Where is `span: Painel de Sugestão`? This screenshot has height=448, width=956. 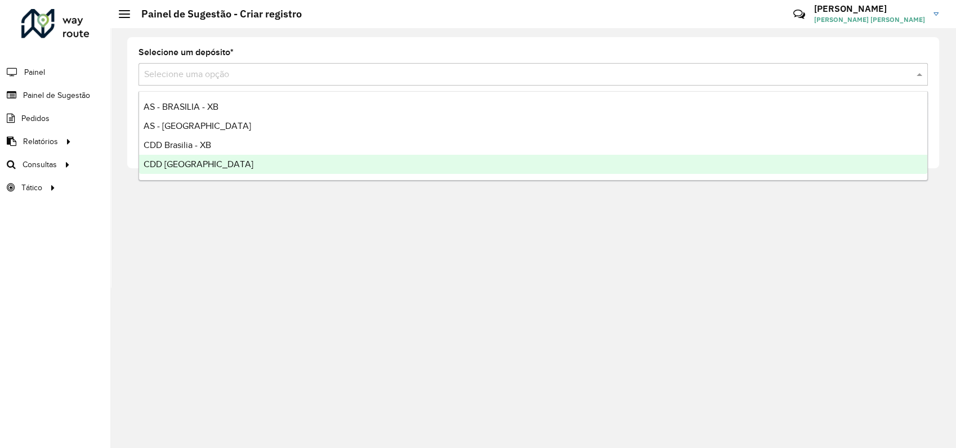 span: Painel de Sugestão is located at coordinates (56, 95).